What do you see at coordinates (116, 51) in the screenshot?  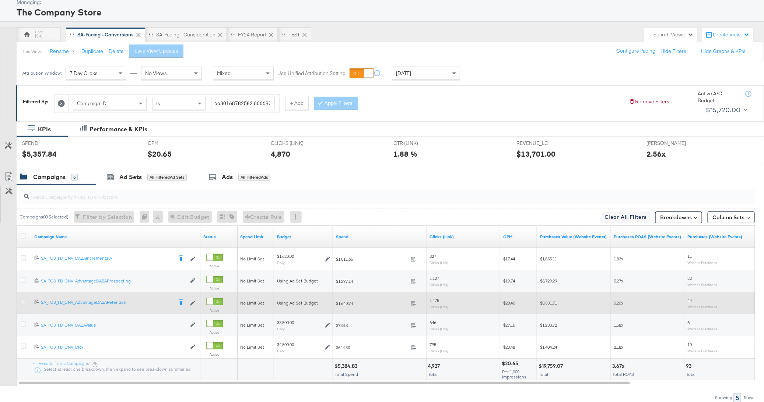 I see `button: Delete` at bounding box center [116, 51].